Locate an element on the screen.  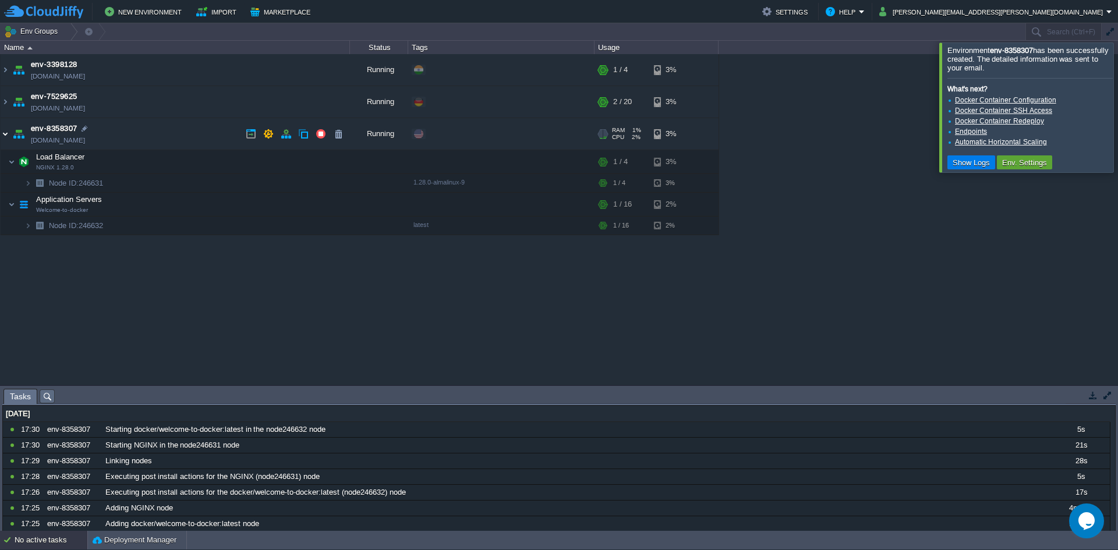
button: Marketplace is located at coordinates (282, 12).